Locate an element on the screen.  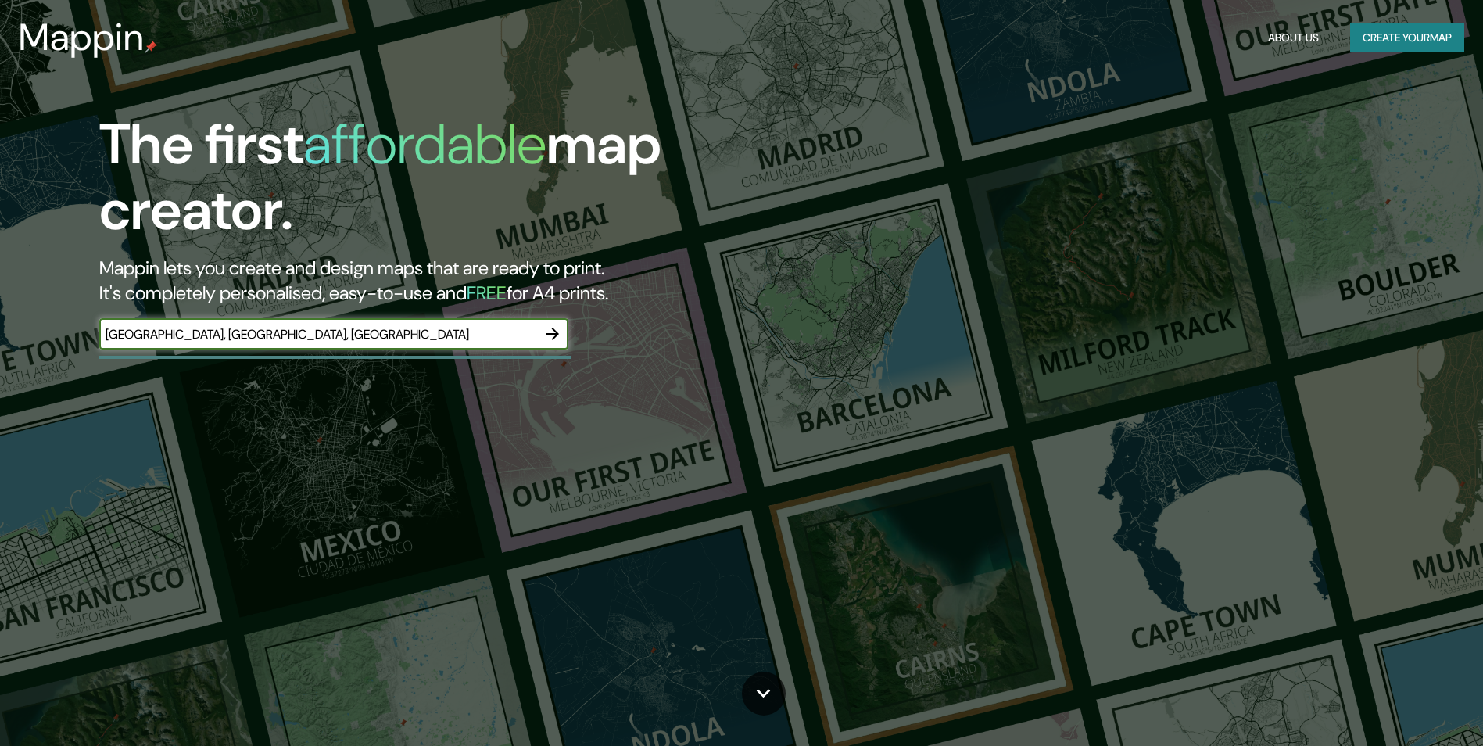
button: Create yourmap is located at coordinates (1407, 38).